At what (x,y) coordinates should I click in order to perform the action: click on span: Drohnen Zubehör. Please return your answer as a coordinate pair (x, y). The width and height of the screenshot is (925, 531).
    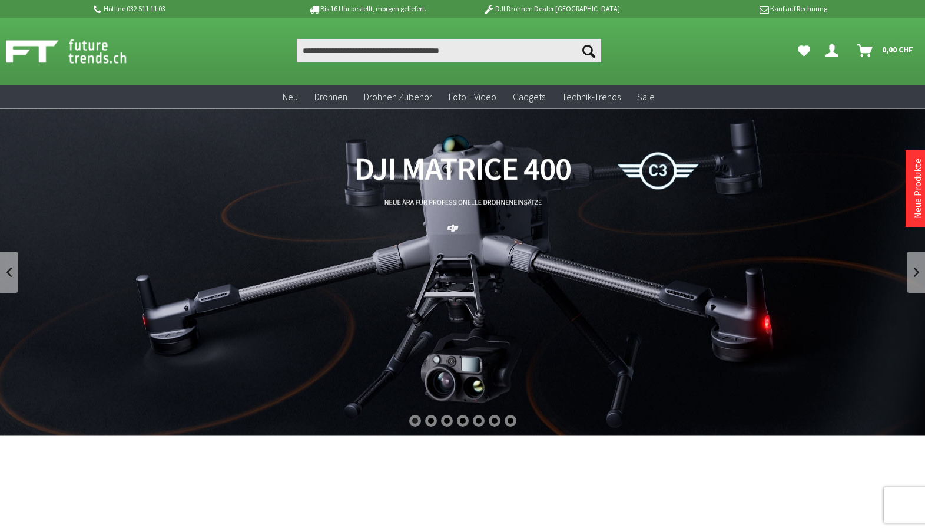
    Looking at the image, I should click on (398, 97).